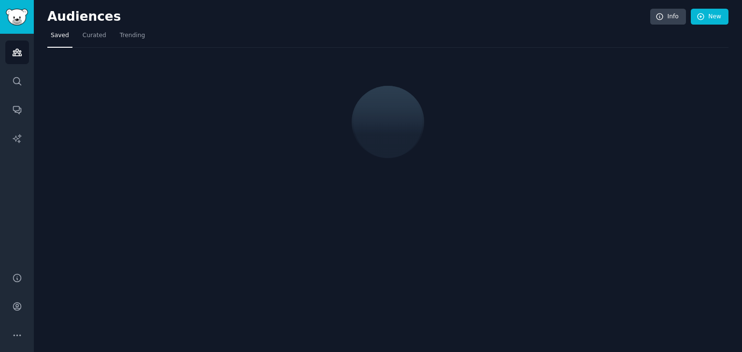 The image size is (742, 352). I want to click on span: Curated, so click(94, 36).